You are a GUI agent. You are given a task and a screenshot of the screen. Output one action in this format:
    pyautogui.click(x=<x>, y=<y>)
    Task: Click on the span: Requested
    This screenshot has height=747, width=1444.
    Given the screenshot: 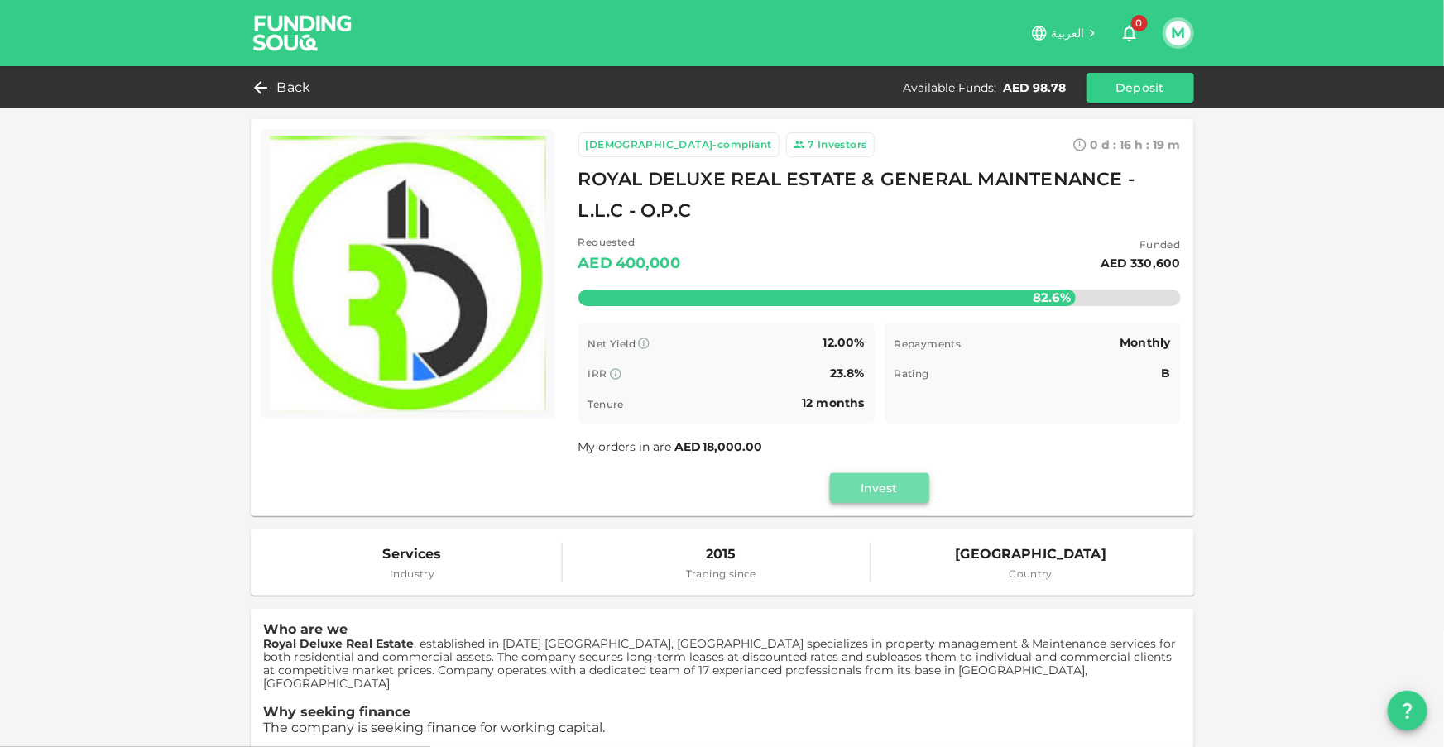 What is the action you would take?
    pyautogui.click(x=630, y=242)
    